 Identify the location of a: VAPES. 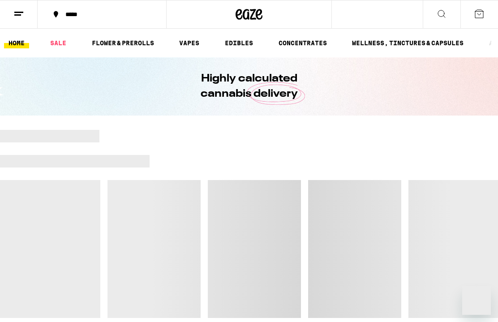
(189, 43).